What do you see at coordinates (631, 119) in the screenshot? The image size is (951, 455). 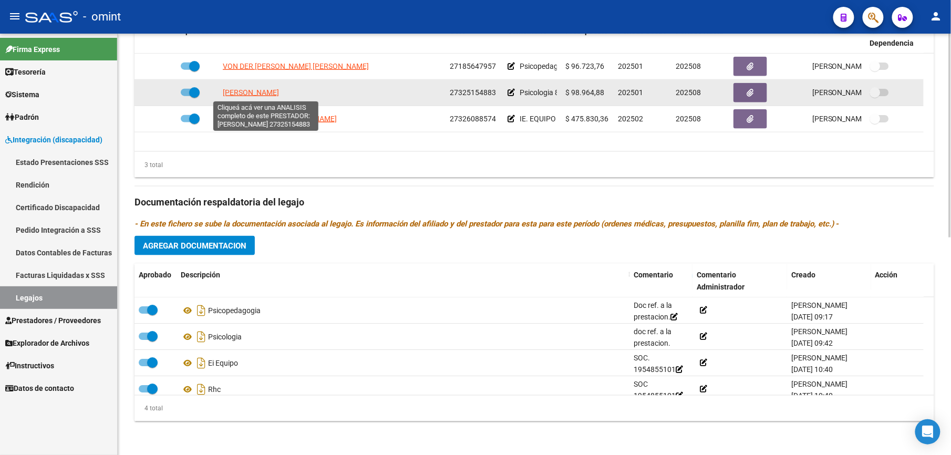 I see `span: 202502` at bounding box center [631, 119].